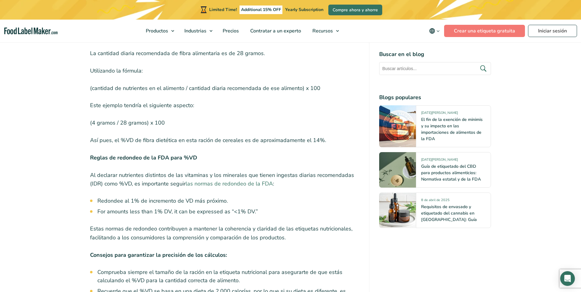 Image resolution: width=581 pixels, height=292 pixels. What do you see at coordinates (228, 277) in the screenshot?
I see `li: Comprueba siempre el tamaño de la ración en la etiqueta nutricional para asegurarte de que estás ...` at bounding box center [228, 277].